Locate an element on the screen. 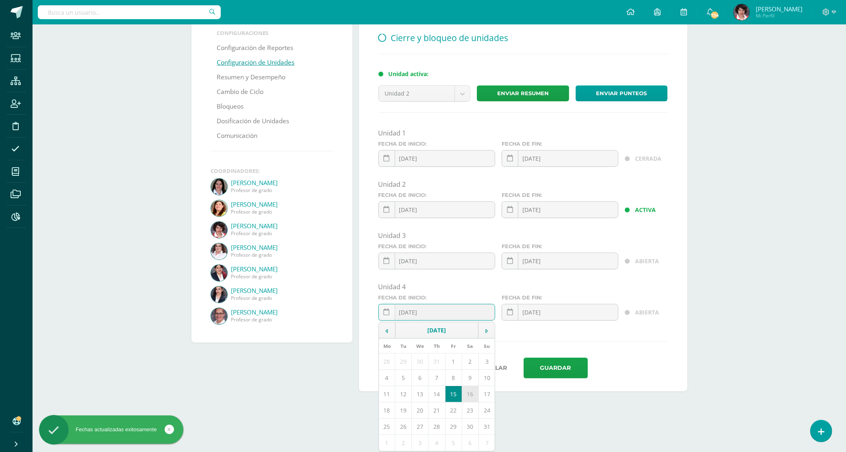 Image resolution: width=846 pixels, height=452 pixels. td: 9 is located at coordinates (470, 378).